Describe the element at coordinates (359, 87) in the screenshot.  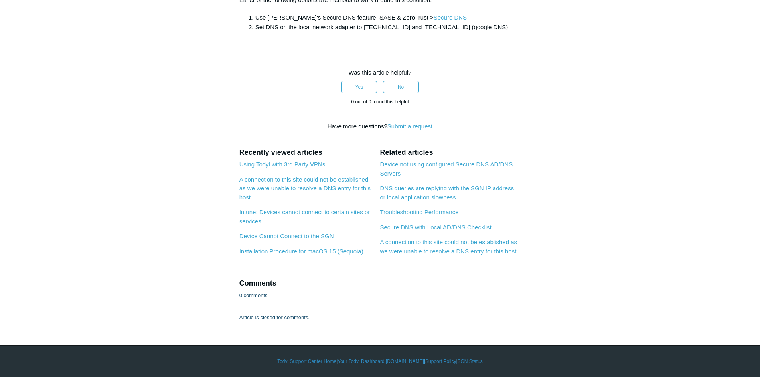
I see `button: This article was helpful` at that location.